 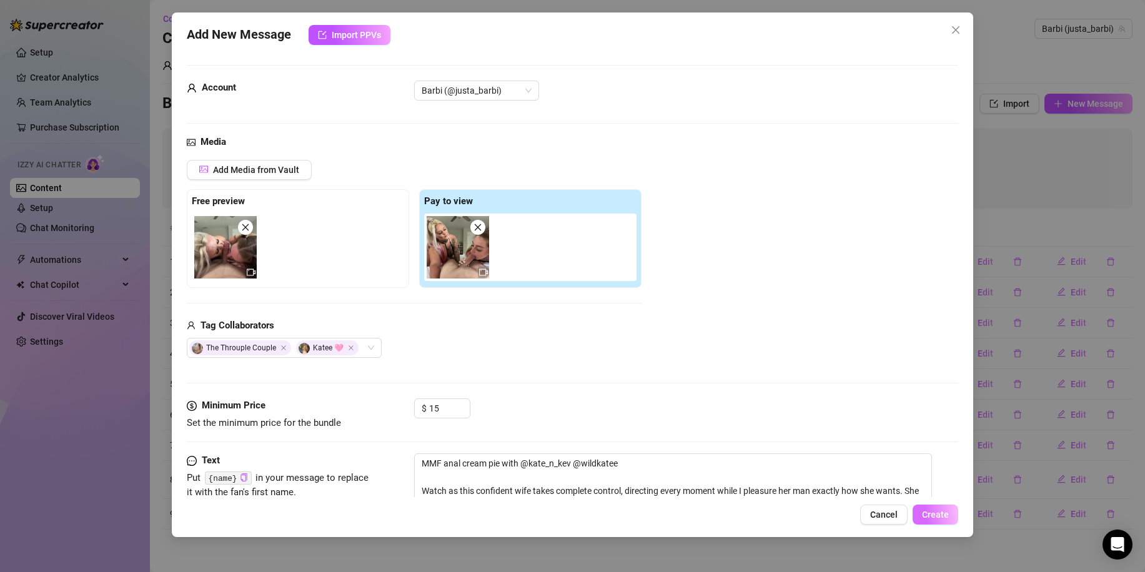 What do you see at coordinates (192, 406) in the screenshot?
I see `span: dollar` at bounding box center [192, 406].